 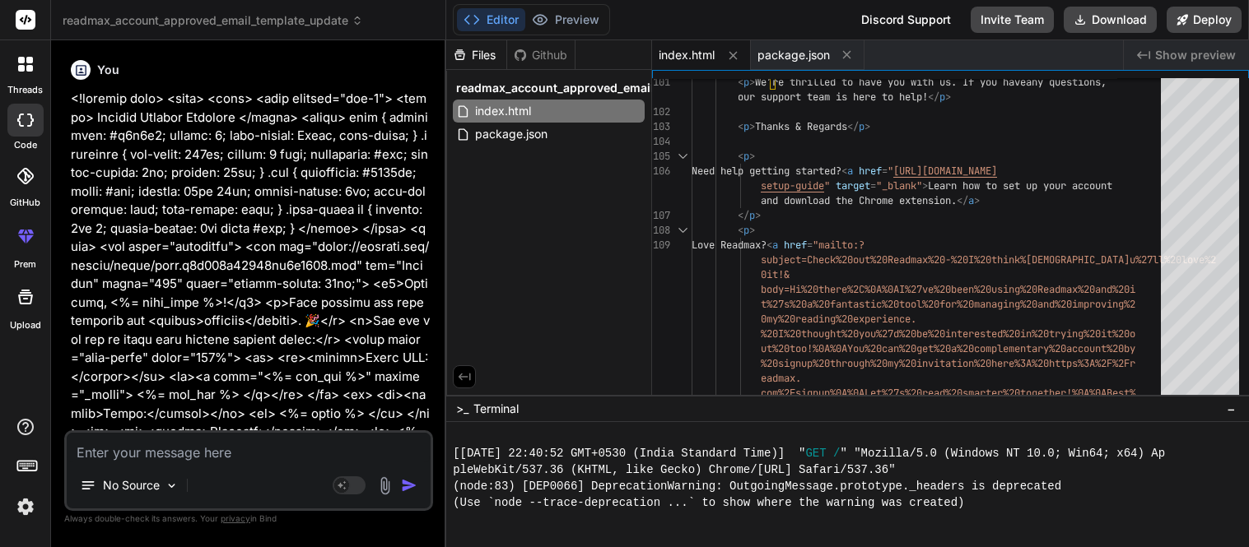 I want to click on label: GitHub, so click(x=25, y=203).